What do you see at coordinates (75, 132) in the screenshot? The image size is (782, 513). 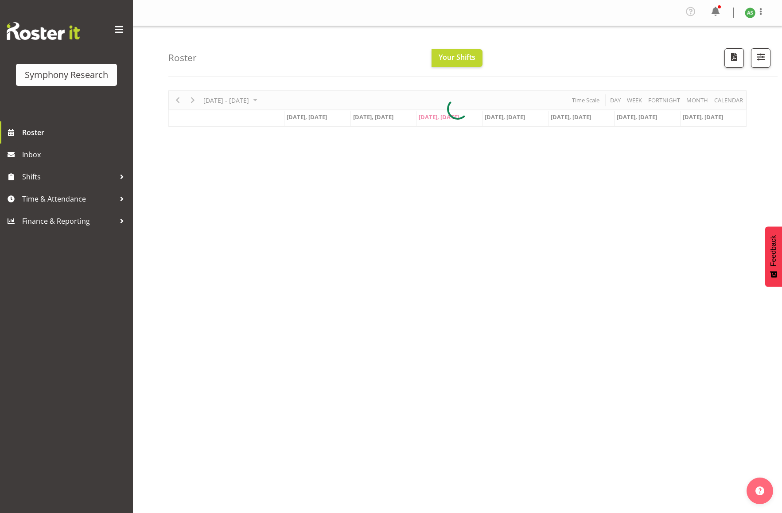 I see `span: Roster` at bounding box center [75, 132].